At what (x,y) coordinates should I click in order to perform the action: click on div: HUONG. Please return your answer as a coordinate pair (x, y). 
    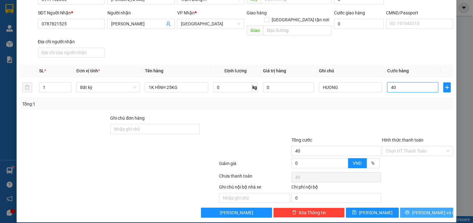
    Looking at the image, I should click on (25, 24).